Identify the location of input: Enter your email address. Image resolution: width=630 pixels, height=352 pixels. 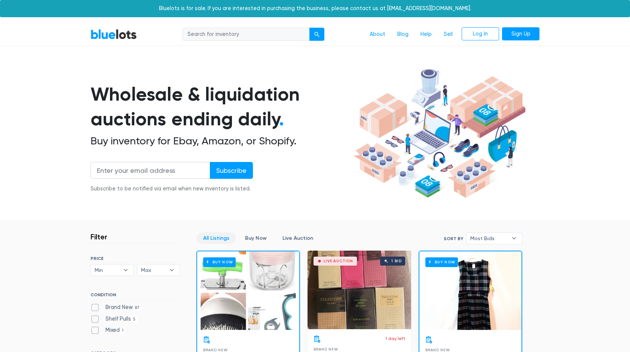
(150, 170).